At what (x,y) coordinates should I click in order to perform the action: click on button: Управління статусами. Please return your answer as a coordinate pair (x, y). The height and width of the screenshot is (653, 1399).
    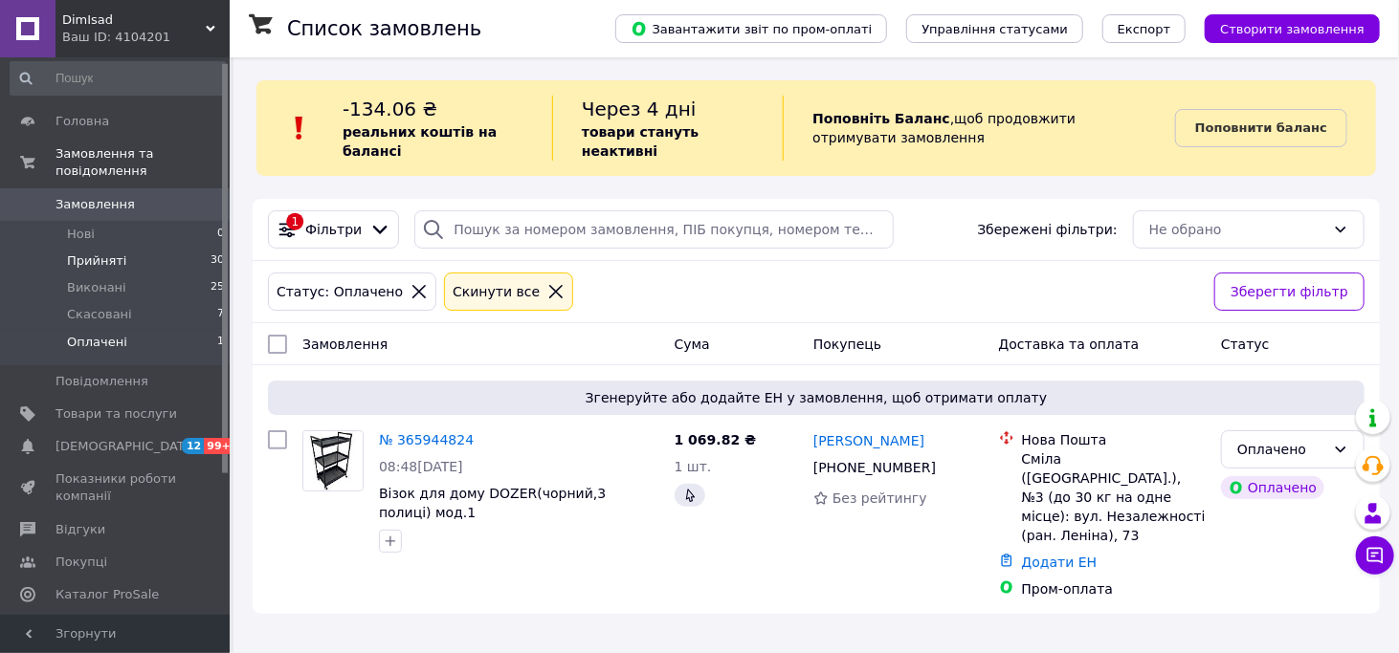
    Looking at the image, I should click on (994, 29).